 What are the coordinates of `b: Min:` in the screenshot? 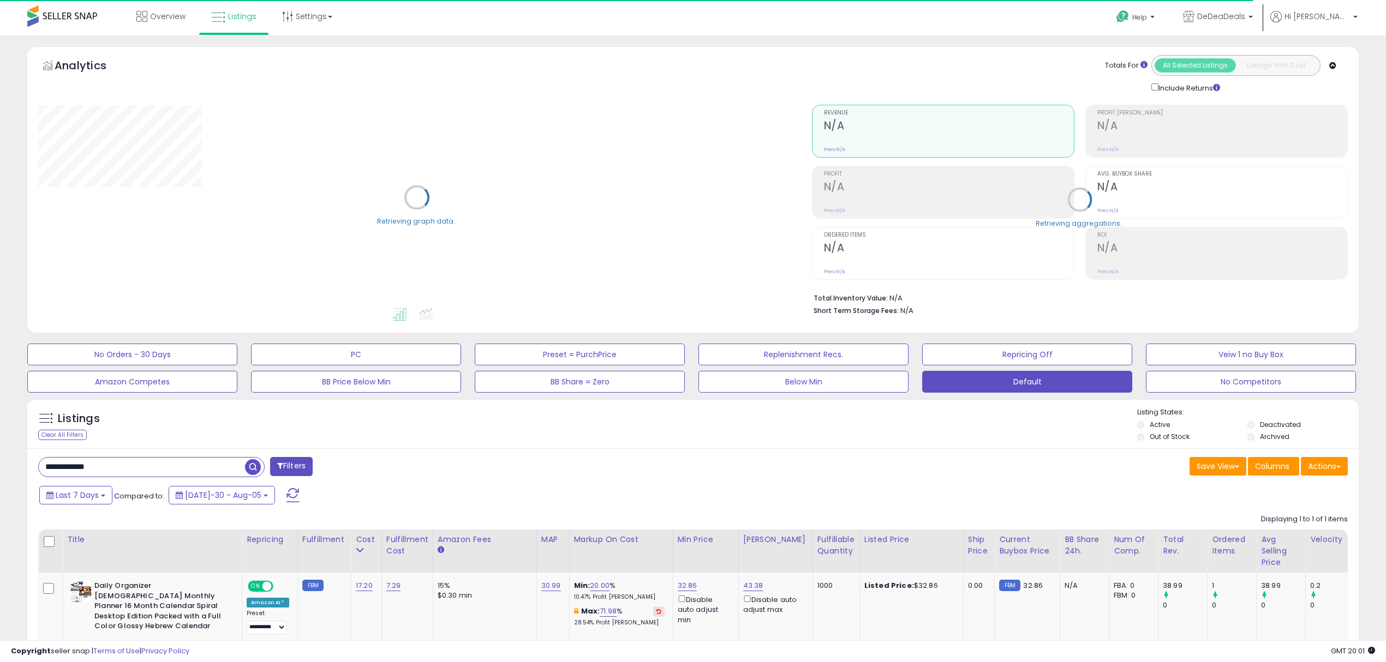 It's located at (582, 585).